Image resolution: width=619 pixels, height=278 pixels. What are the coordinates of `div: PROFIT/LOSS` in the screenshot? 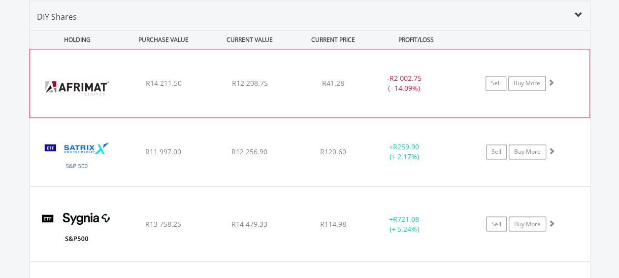 It's located at (416, 39).